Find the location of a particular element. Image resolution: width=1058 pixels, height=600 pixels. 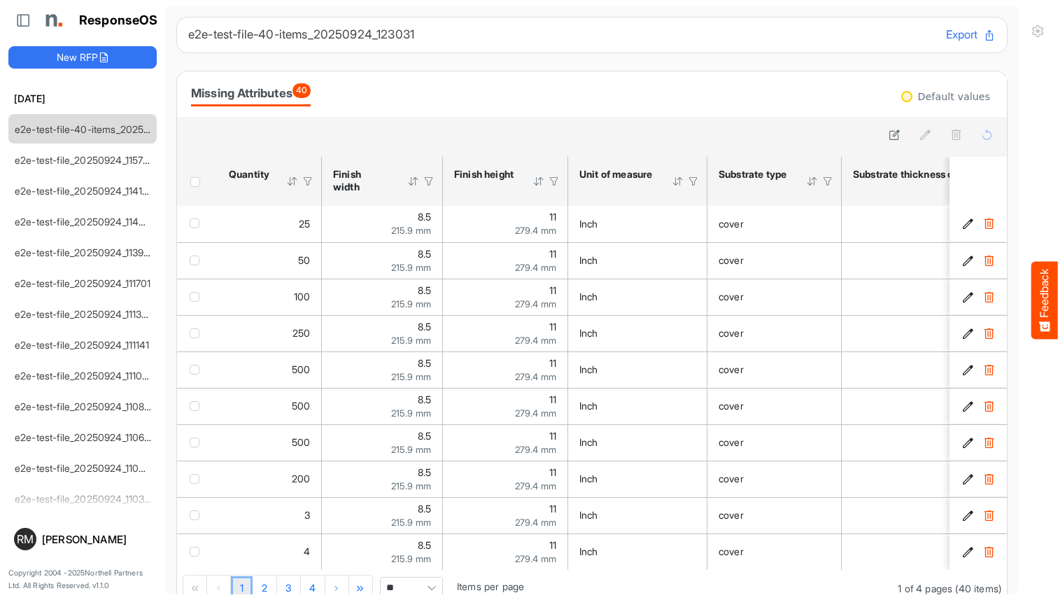

div: Quantity is located at coordinates (249, 174).